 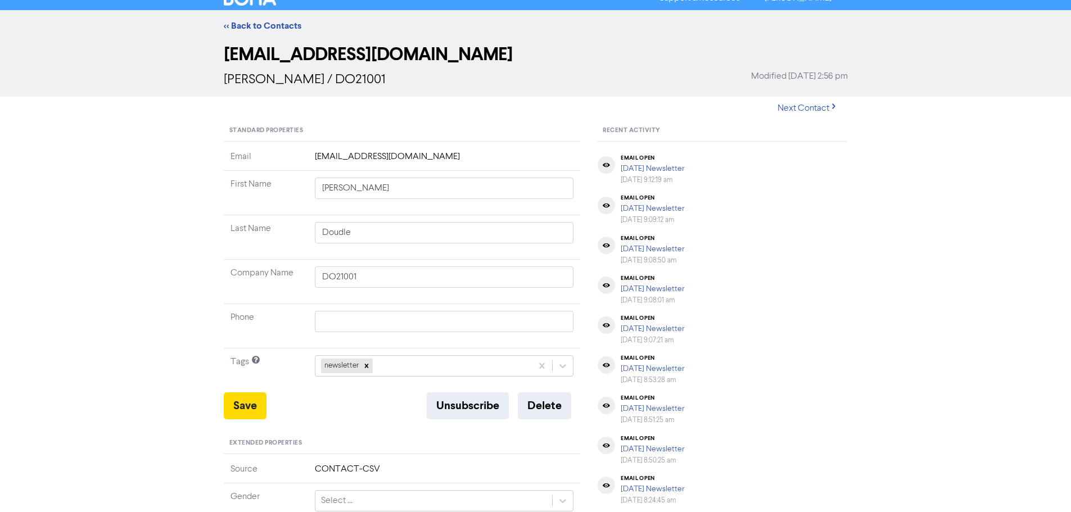 I want to click on td: CONTACT-CSV, so click(x=444, y=473).